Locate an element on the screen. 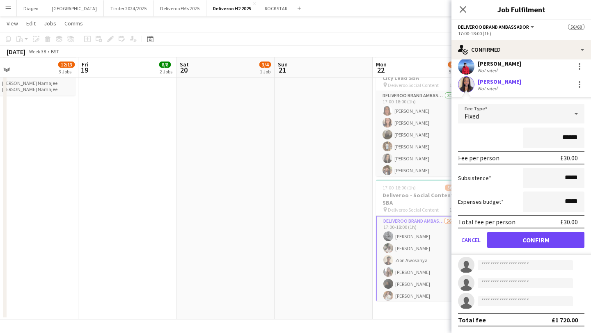 This screenshot has height=333, width=591. span: 21 is located at coordinates (282, 70).